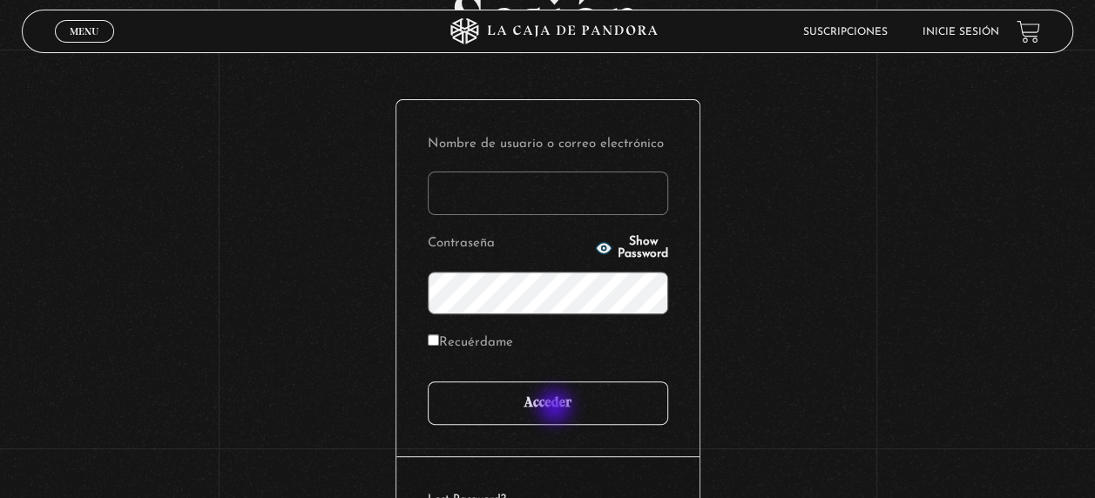  Describe the element at coordinates (632, 248) in the screenshot. I see `button: Show Password` at that location.